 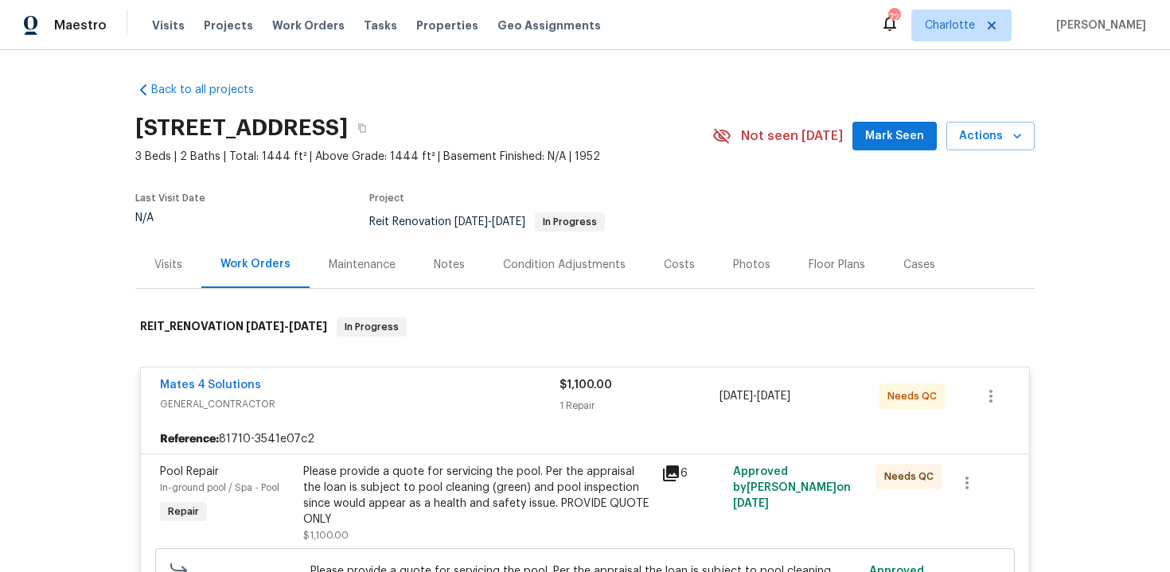 What do you see at coordinates (639, 406) in the screenshot?
I see `div: 1 Repair` at bounding box center [639, 406].